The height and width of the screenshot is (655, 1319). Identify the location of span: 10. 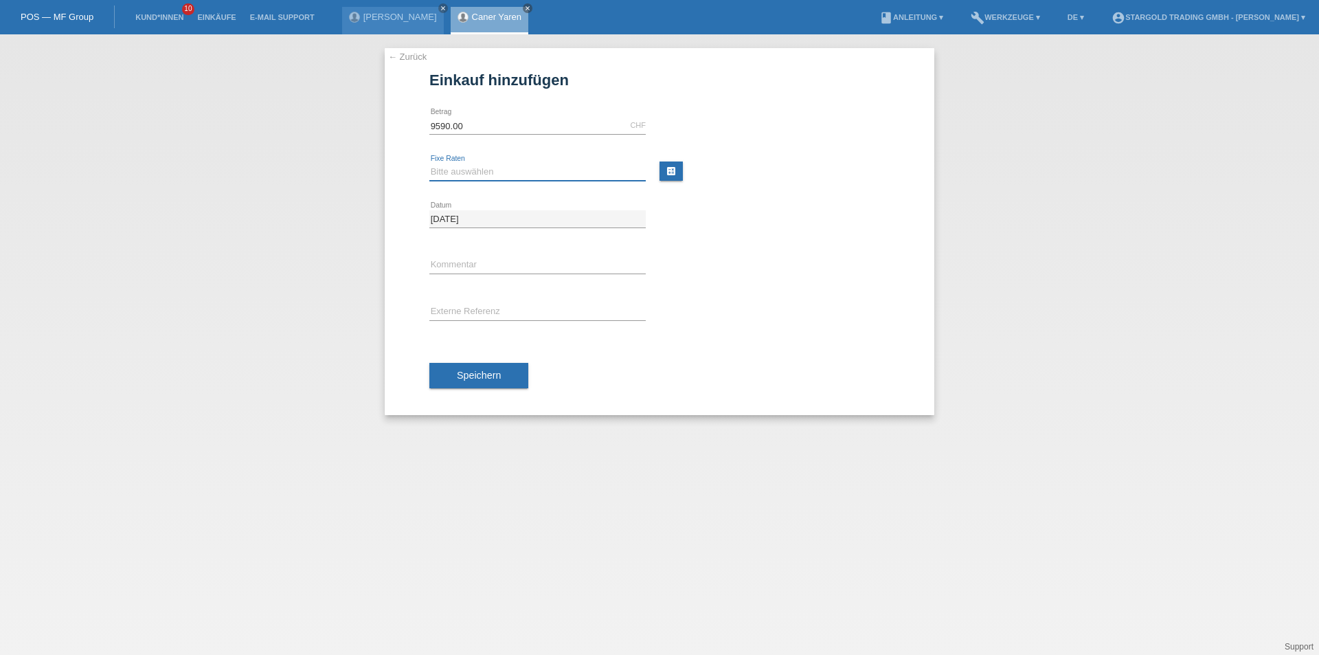
(188, 9).